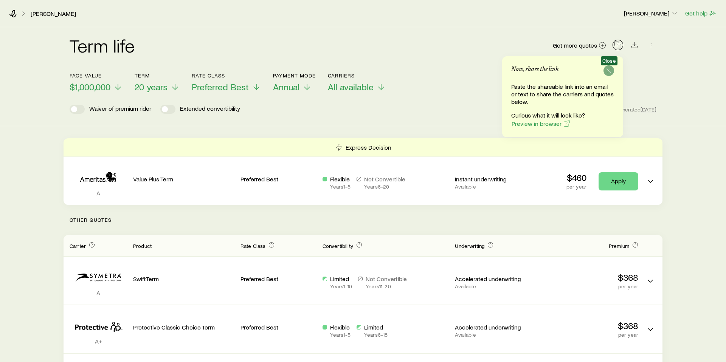 The width and height of the screenshot is (726, 362). What do you see at coordinates (98, 342) in the screenshot?
I see `p: A+` at bounding box center [98, 342].